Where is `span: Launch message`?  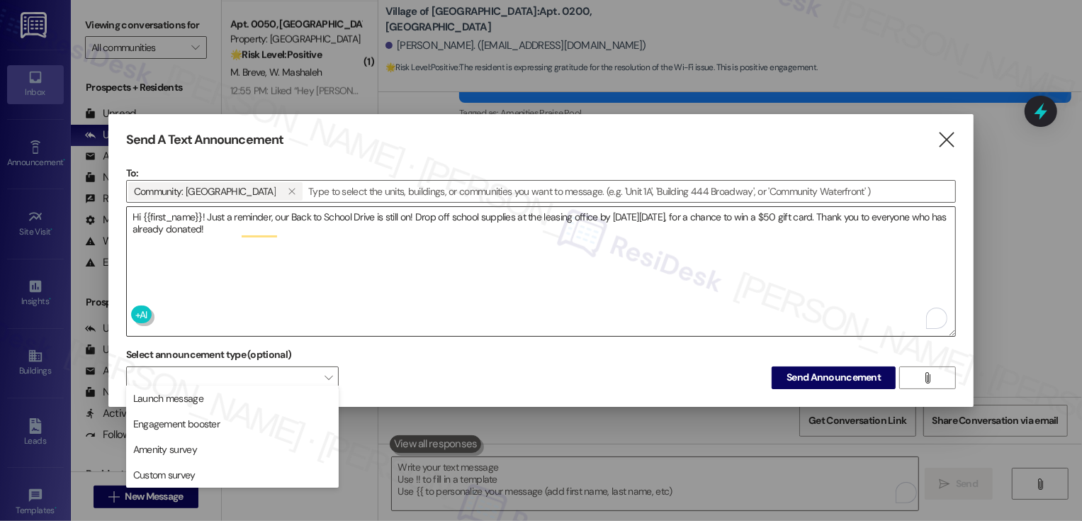
span: Launch message is located at coordinates (168, 398).